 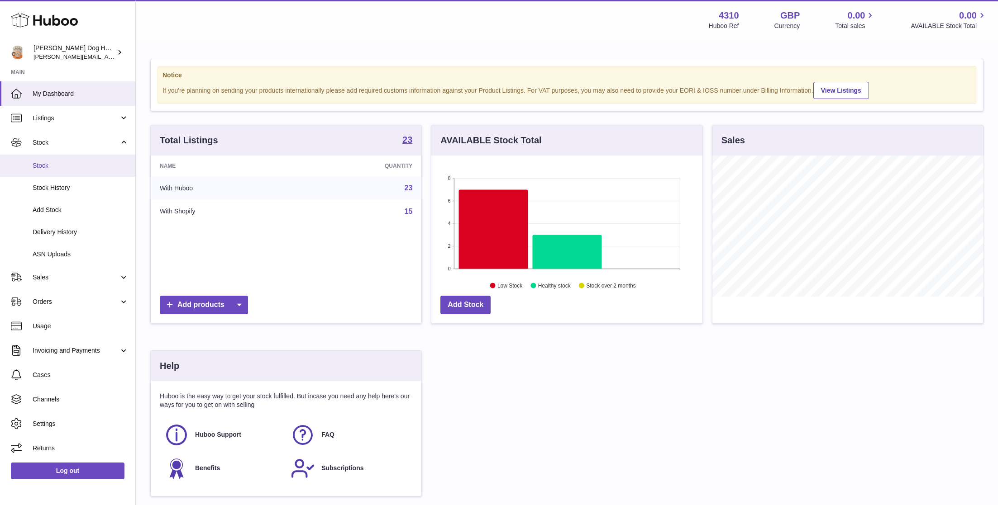 What do you see at coordinates (223, 188) in the screenshot?
I see `td: With Huboo` at bounding box center [223, 188].